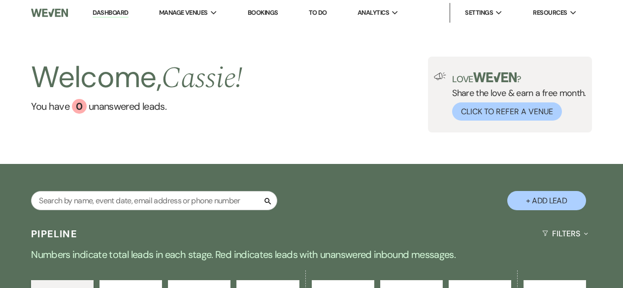 The image size is (623, 288). Describe the element at coordinates (79, 106) in the screenshot. I see `div: 0` at that location.